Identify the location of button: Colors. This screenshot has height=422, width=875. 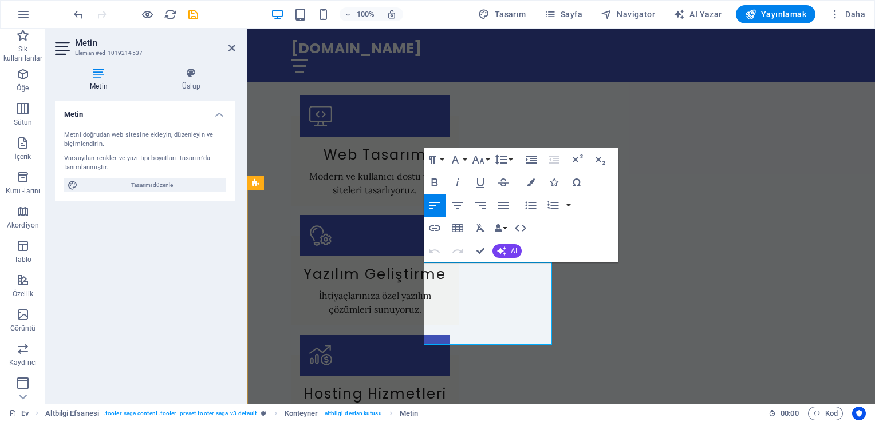
(531, 183).